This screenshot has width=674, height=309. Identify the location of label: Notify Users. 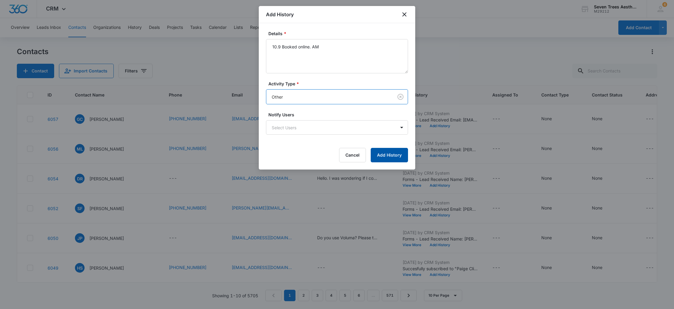
(339, 115).